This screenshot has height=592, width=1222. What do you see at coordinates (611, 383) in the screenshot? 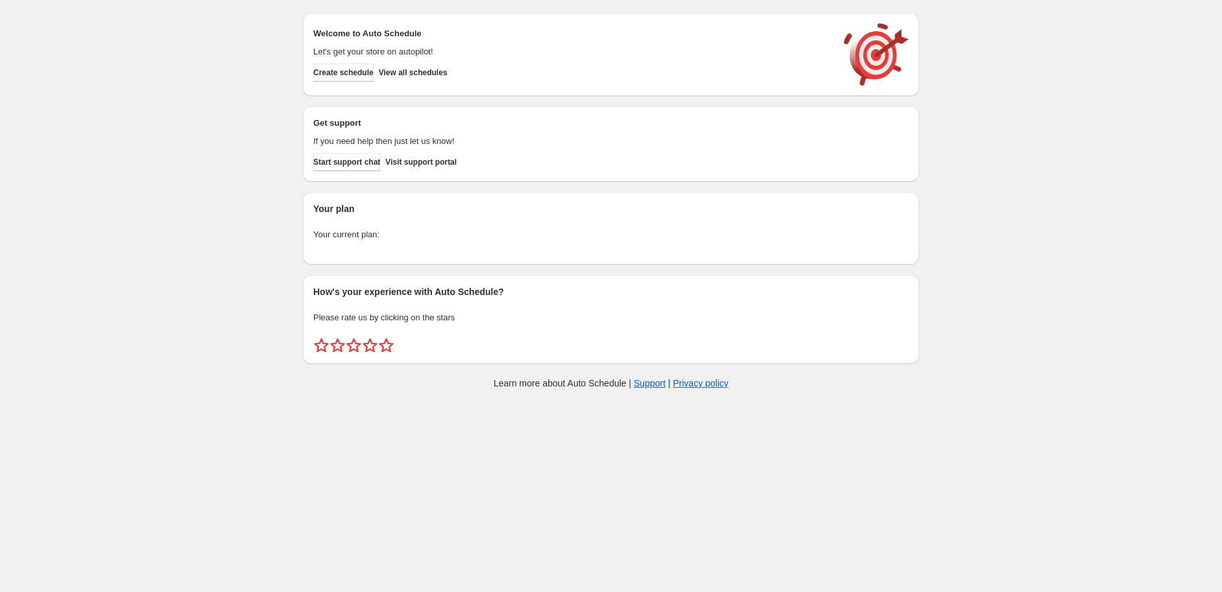
I see `p: Learn more about Auto Schedule | |` at bounding box center [611, 383].